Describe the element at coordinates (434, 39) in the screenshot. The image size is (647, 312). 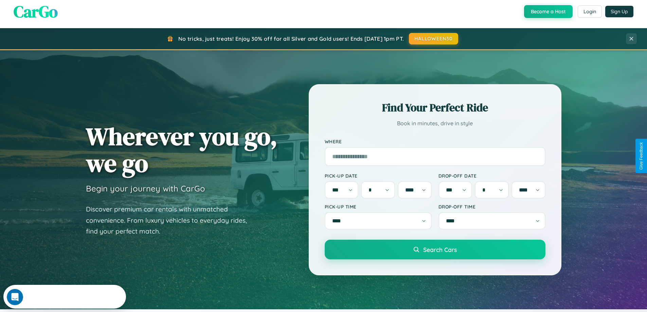
I see `button: HALLOWEEN30` at that location.